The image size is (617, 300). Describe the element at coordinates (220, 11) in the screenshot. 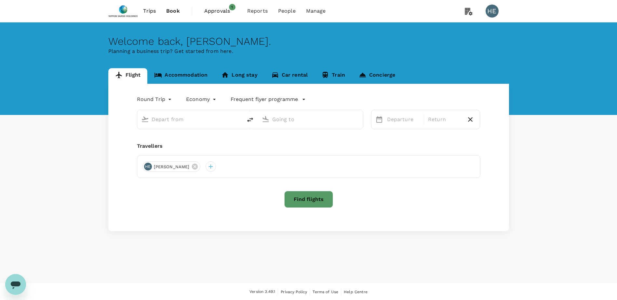

I see `span: Approvals` at that location.